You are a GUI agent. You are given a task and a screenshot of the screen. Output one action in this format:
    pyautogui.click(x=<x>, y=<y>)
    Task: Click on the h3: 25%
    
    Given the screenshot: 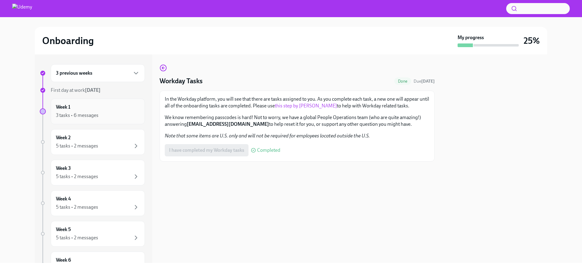 What is the action you would take?
    pyautogui.click(x=531, y=41)
    